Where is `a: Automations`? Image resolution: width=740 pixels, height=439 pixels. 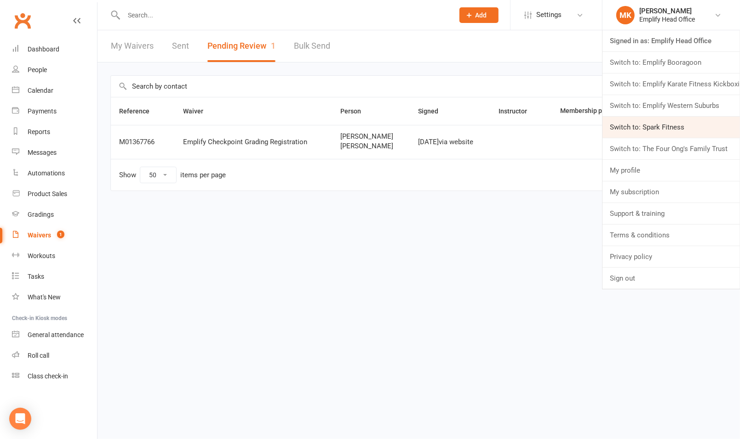 a: Automations is located at coordinates (54, 173).